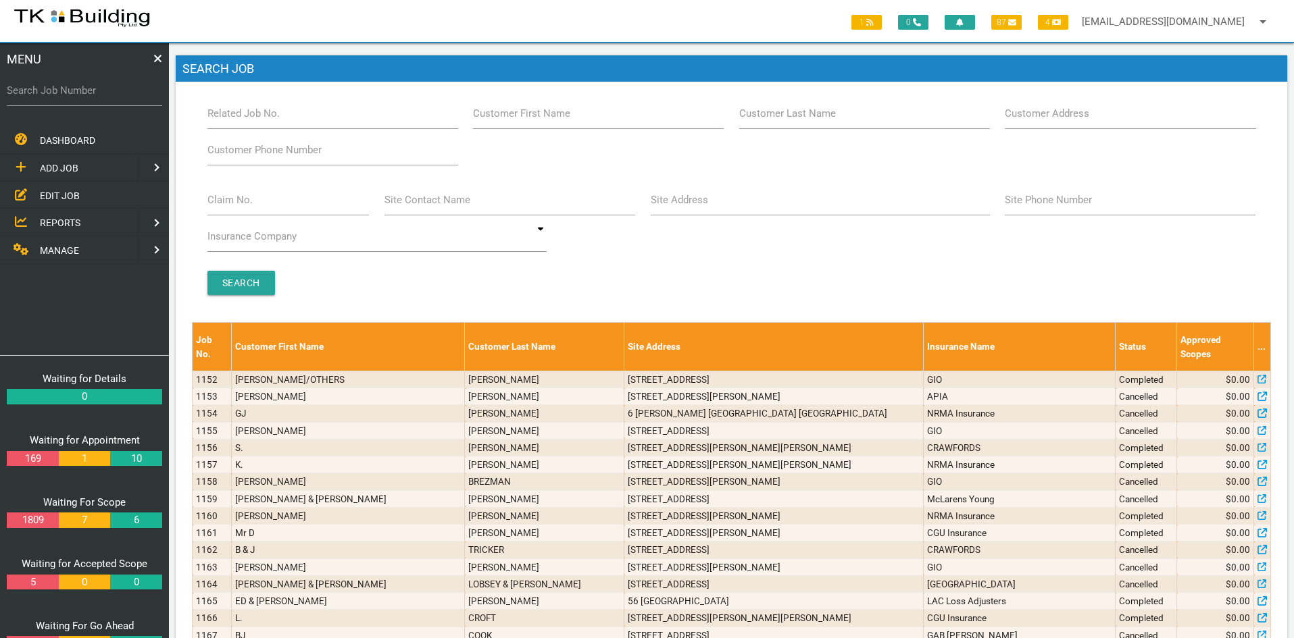  I want to click on a: 169, so click(32, 459).